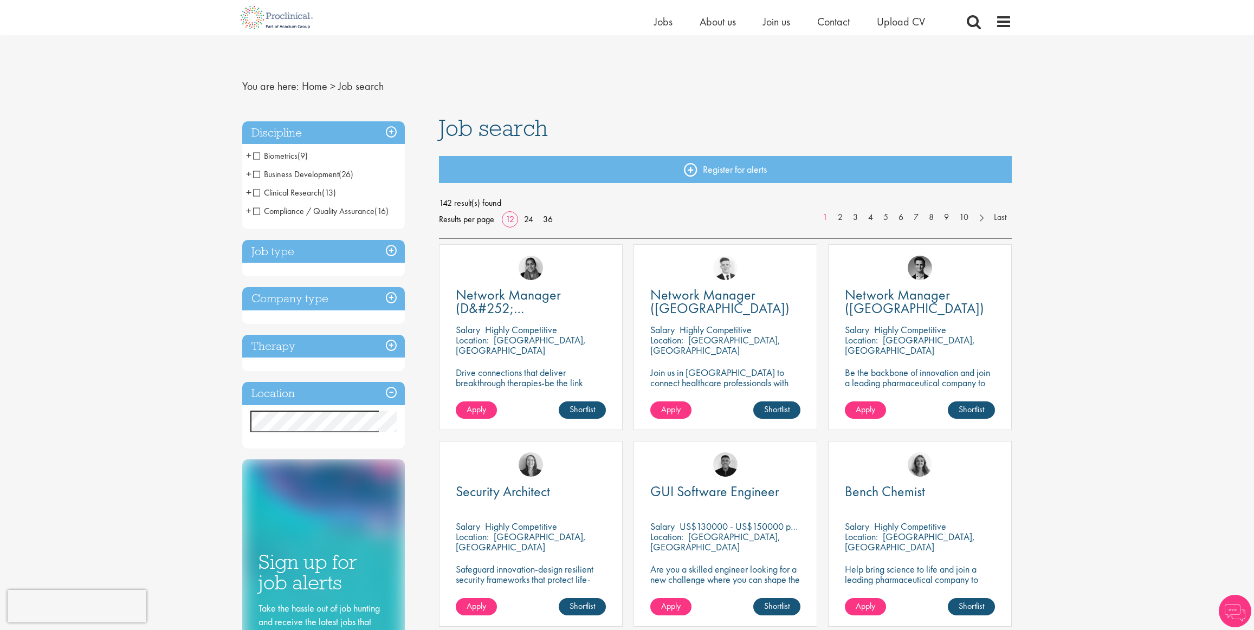  I want to click on span: Contact, so click(834, 22).